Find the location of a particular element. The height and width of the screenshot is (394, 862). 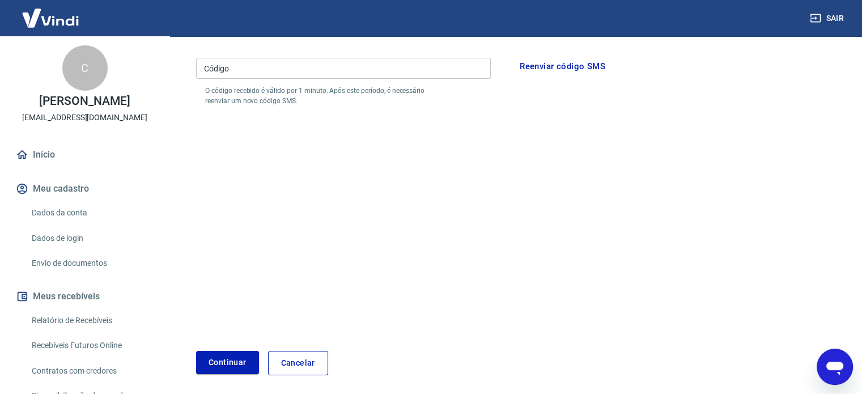

a: Dados da conta is located at coordinates (91, 212).